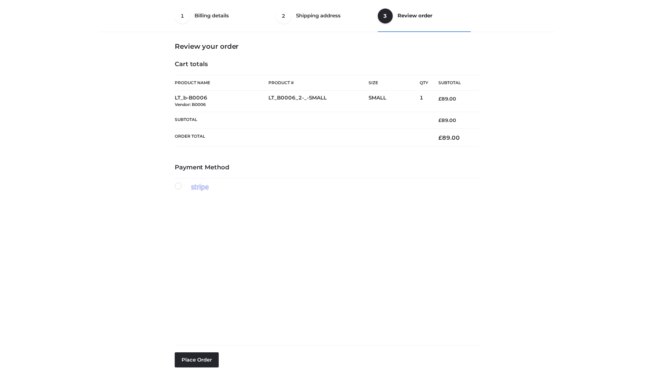 Image resolution: width=654 pixels, height=368 pixels. Describe the element at coordinates (221, 83) in the screenshot. I see `th: Product Name` at that location.